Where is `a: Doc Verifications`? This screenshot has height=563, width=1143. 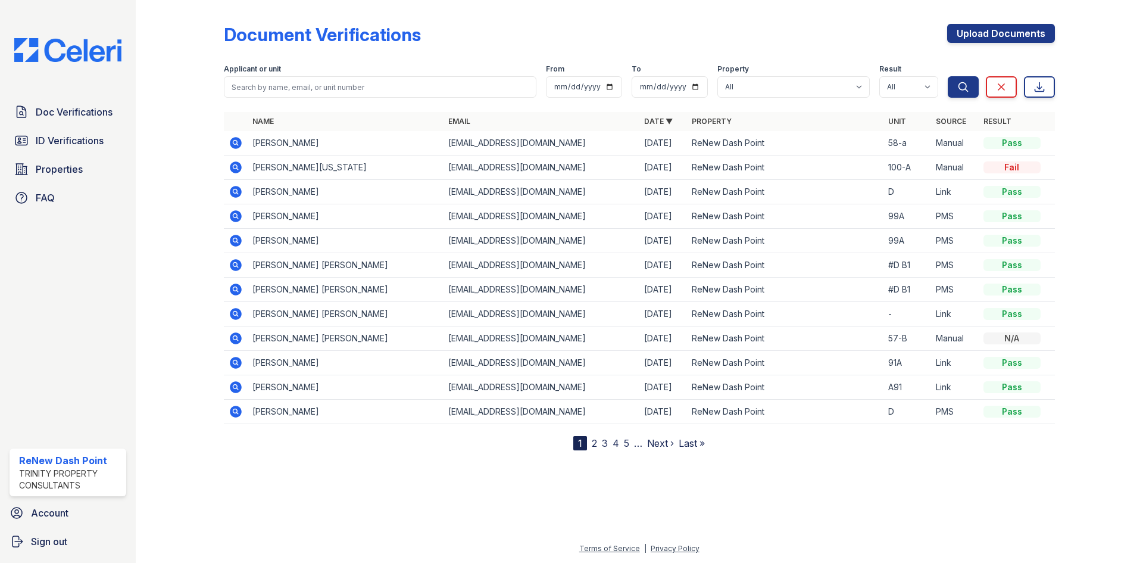 a: Doc Verifications is located at coordinates (68, 112).